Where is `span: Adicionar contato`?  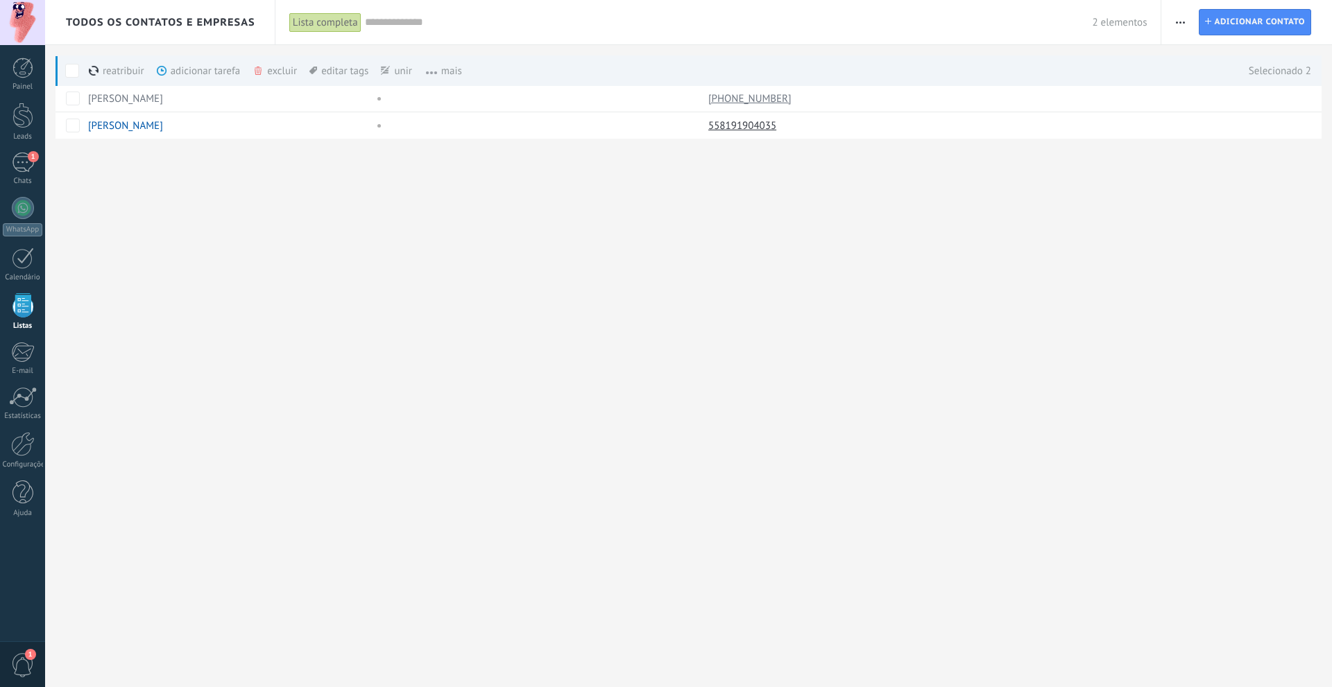 span: Adicionar contato is located at coordinates (1259, 22).